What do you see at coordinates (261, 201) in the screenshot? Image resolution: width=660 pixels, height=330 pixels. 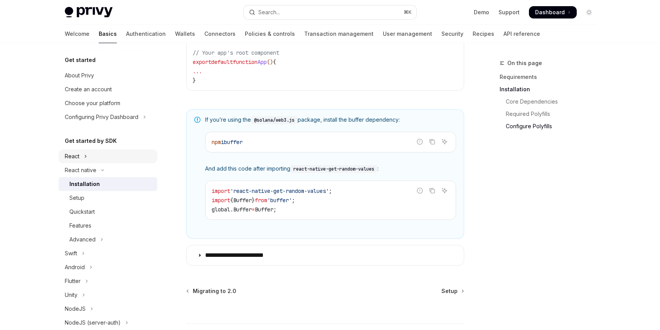 I see `span: from` at bounding box center [261, 201].